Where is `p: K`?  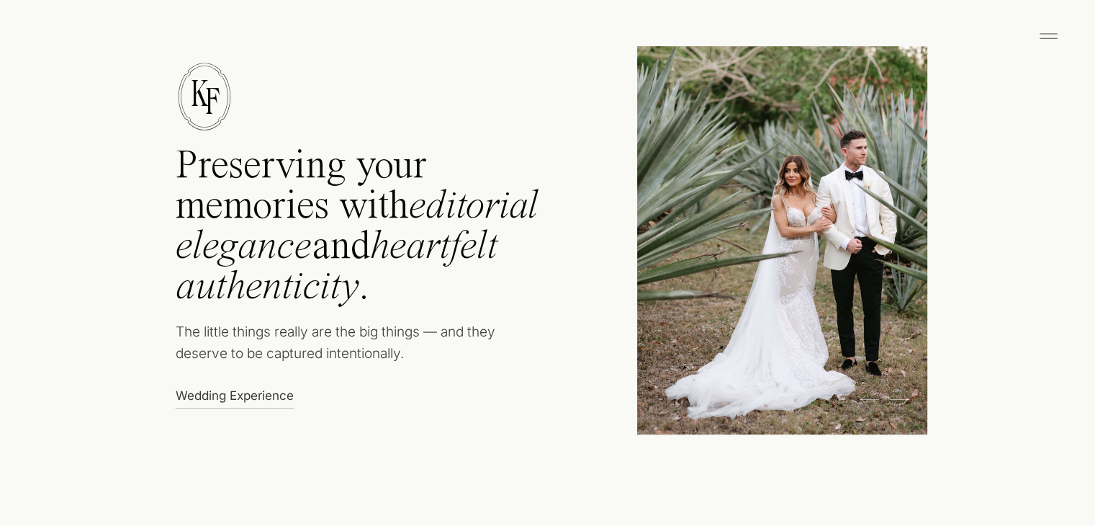 p: K is located at coordinates (199, 93).